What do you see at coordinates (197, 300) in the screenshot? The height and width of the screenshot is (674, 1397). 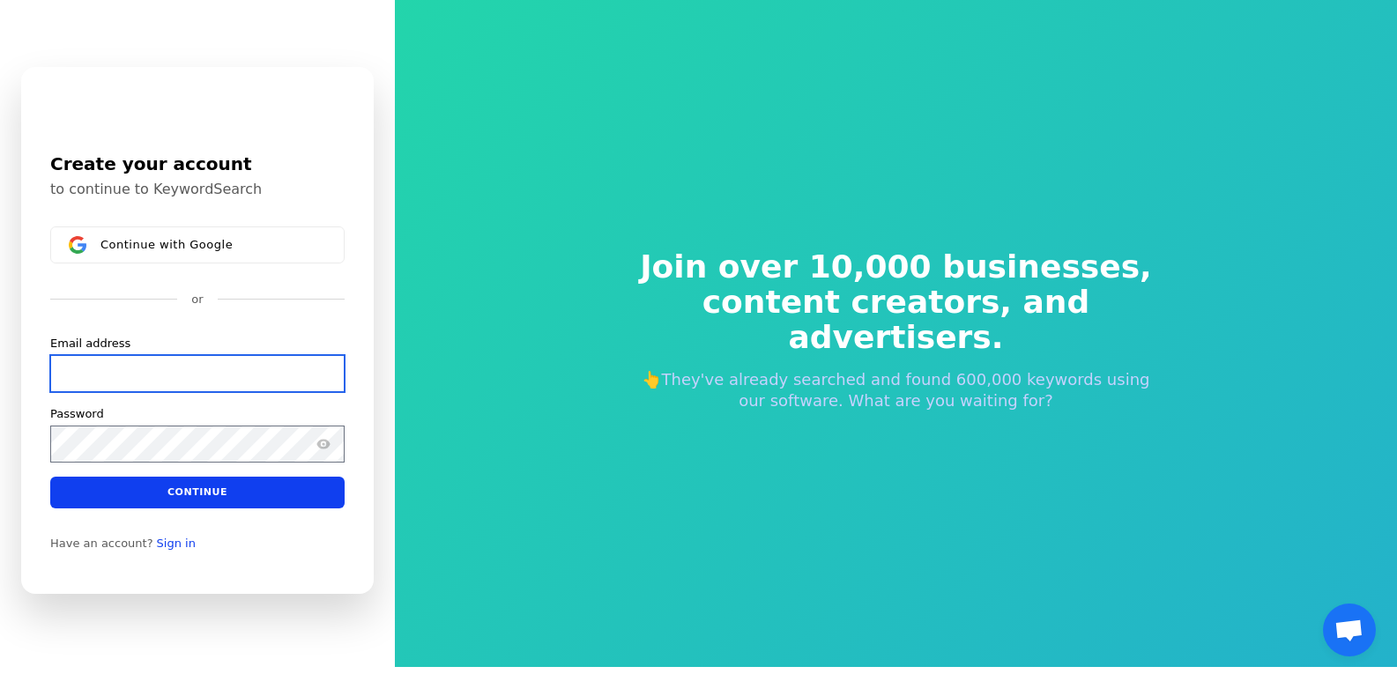 I see `p: or` at bounding box center [197, 300].